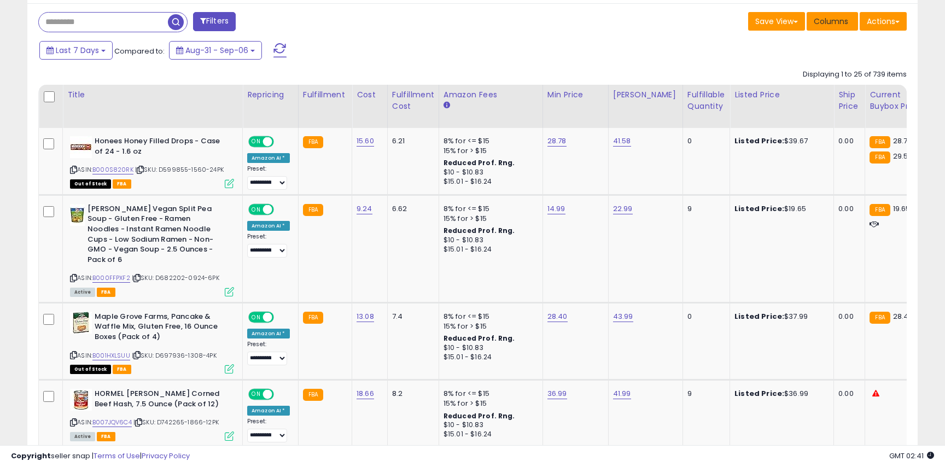  I want to click on button: Save View, so click(777, 21).